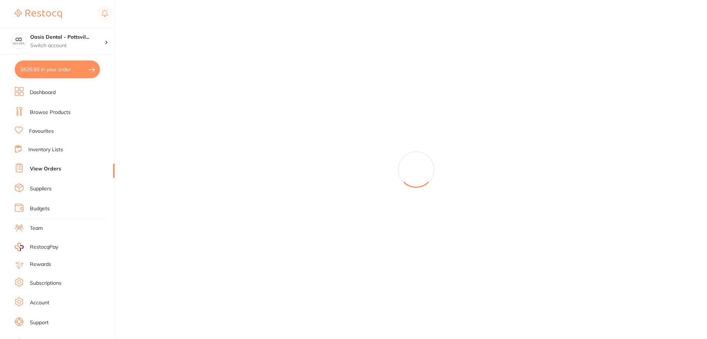 This screenshot has height=339, width=707. What do you see at coordinates (50, 112) in the screenshot?
I see `a: Browse Products` at bounding box center [50, 112].